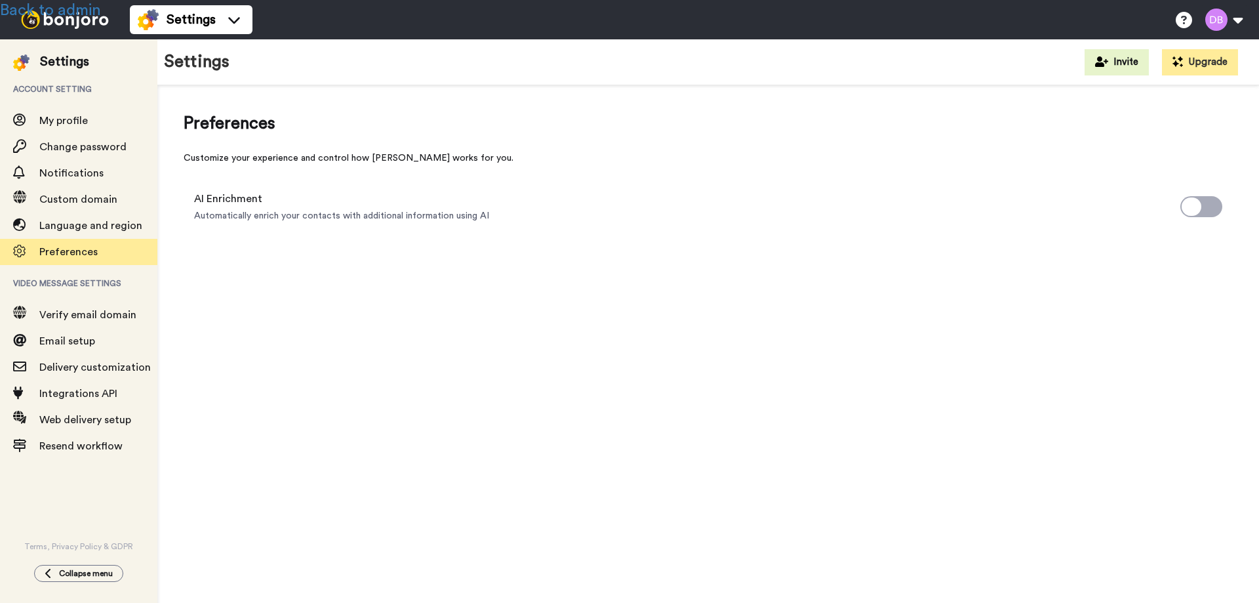 This screenshot has height=603, width=1259. I want to click on button: Upgrade, so click(1200, 62).